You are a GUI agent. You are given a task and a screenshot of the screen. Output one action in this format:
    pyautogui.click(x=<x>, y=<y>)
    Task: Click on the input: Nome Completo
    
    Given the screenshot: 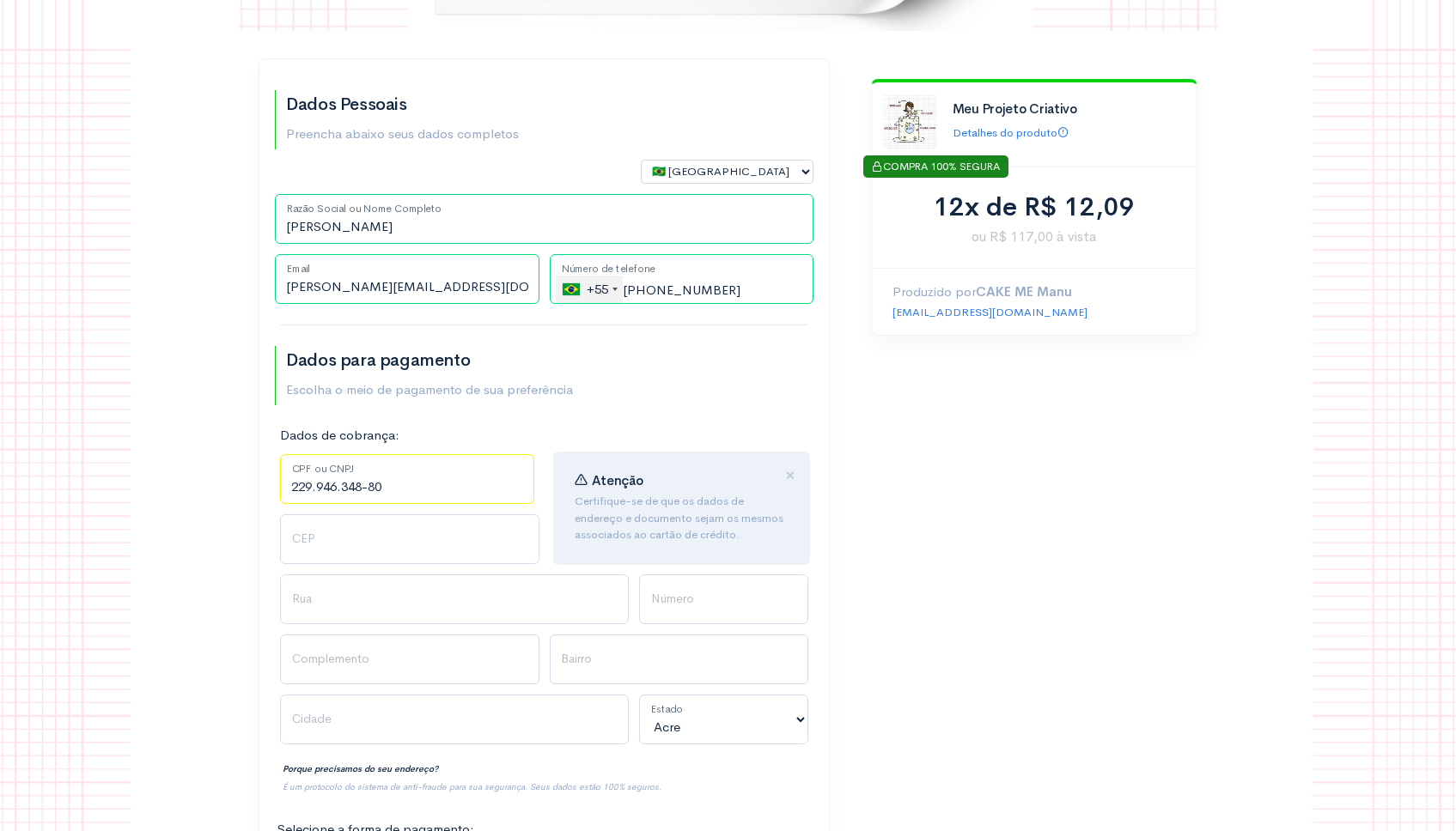 What is the action you would take?
    pyautogui.click(x=544, y=219)
    